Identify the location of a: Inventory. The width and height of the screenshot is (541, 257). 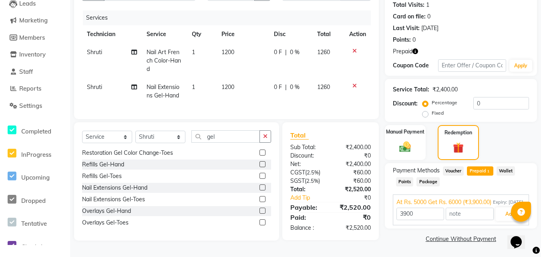
(35, 54).